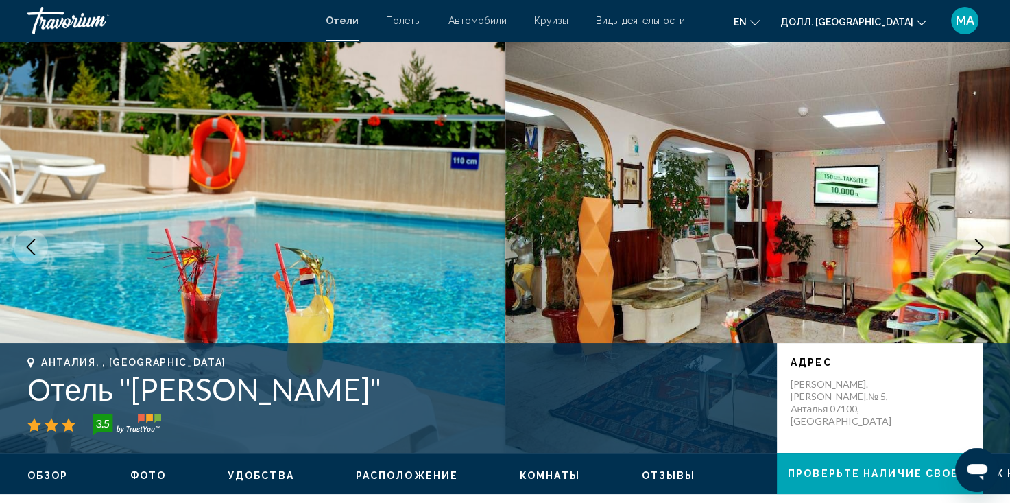  I want to click on button: Отзывы, so click(669, 475).